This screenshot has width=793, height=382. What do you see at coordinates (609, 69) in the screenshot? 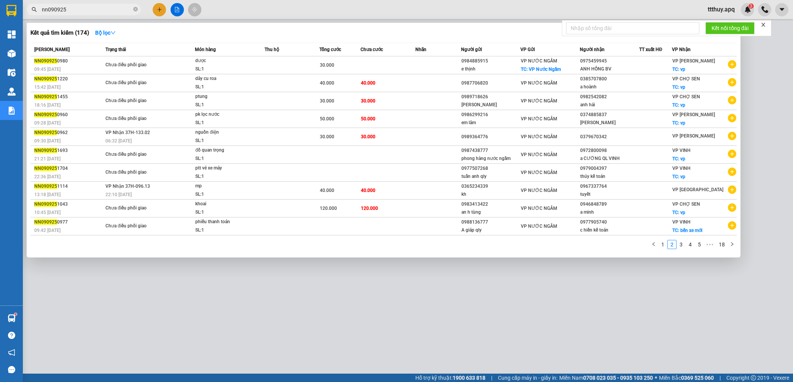
I see `div: ANH HỒNG BV` at bounding box center [609, 69].